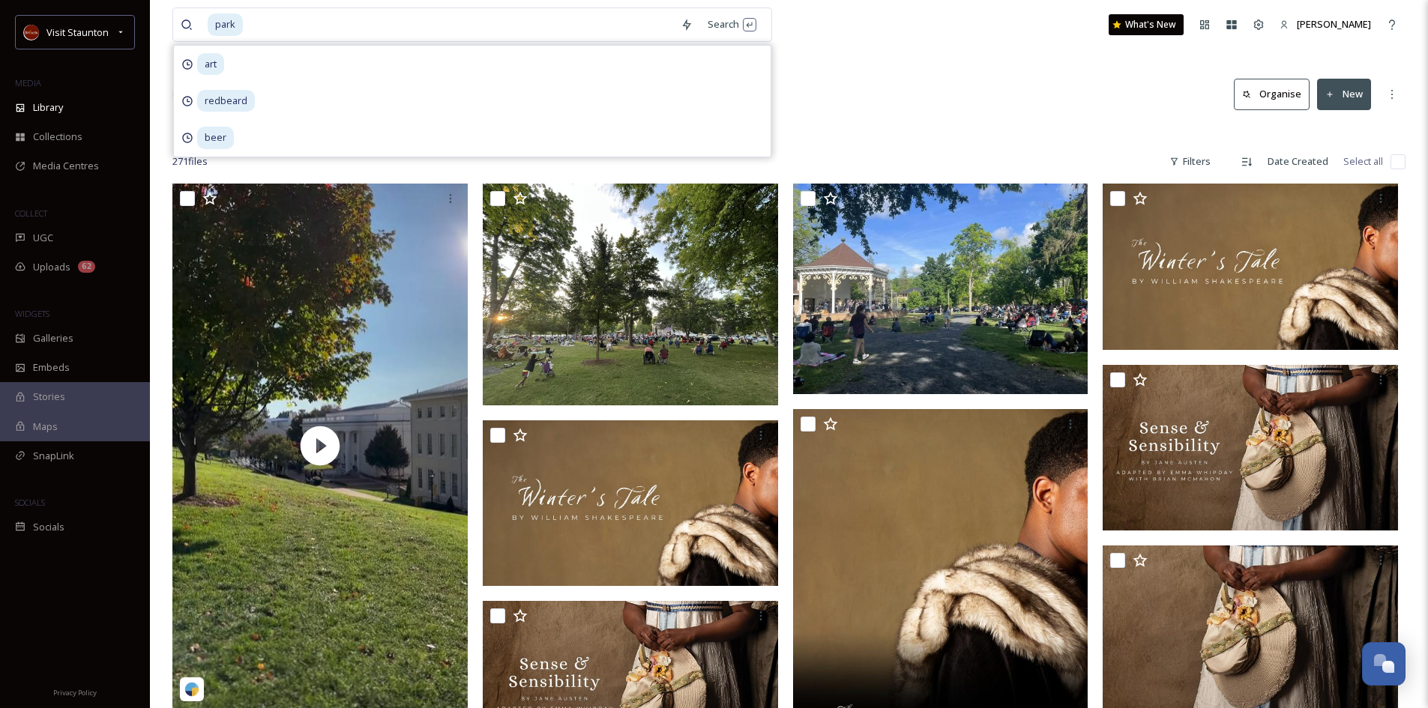 This screenshot has height=708, width=1428. Describe the element at coordinates (51, 367) in the screenshot. I see `span: Embeds` at that location.